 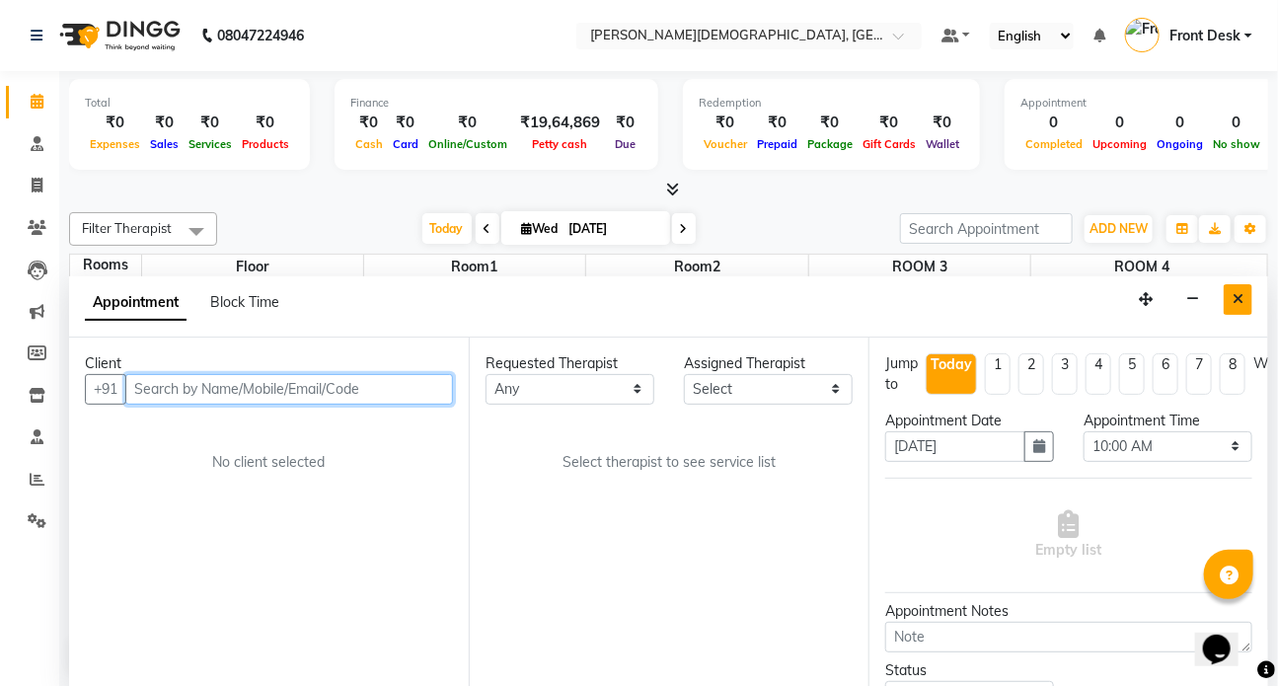 What do you see at coordinates (189, 103) in the screenshot?
I see `div: Total` at bounding box center [189, 103].